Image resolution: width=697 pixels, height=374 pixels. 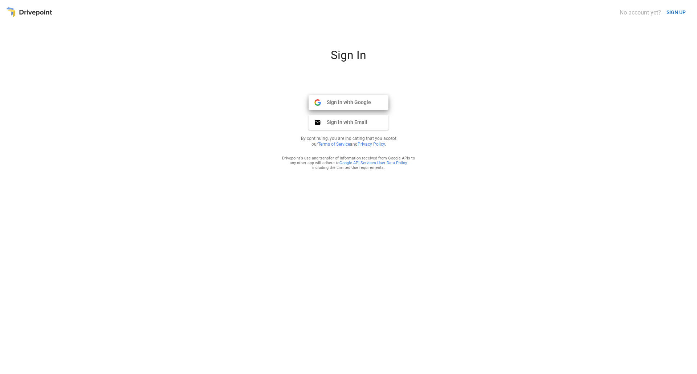 I want to click on div: No account yet?, so click(x=640, y=12).